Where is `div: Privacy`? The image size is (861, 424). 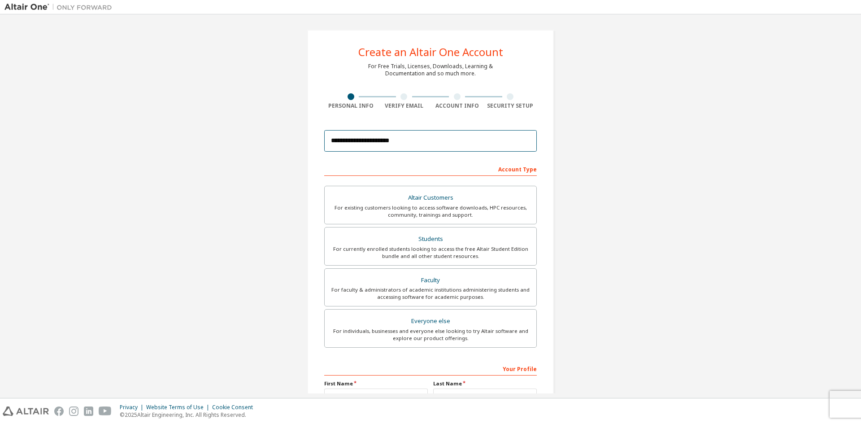
div: Privacy is located at coordinates (133, 407).